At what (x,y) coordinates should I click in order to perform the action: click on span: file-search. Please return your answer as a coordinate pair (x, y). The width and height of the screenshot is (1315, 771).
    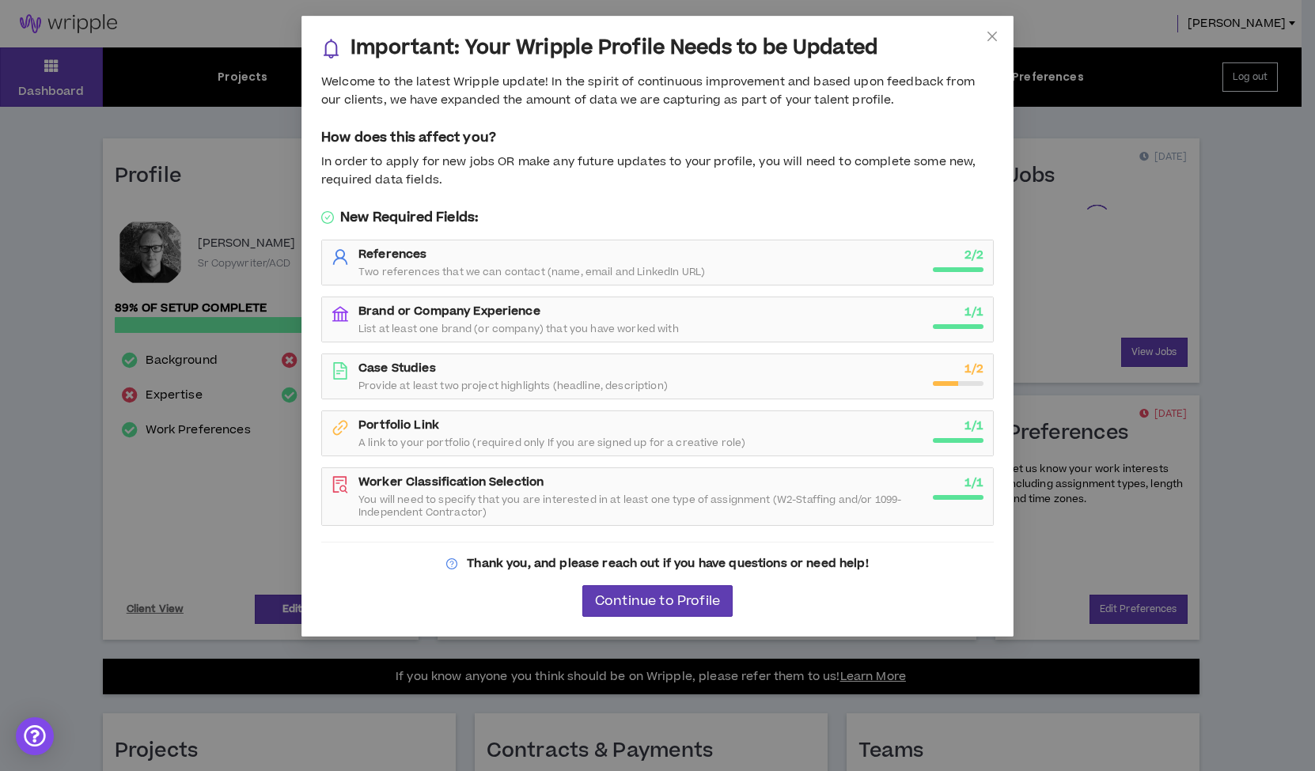
    Looking at the image, I should click on (340, 485).